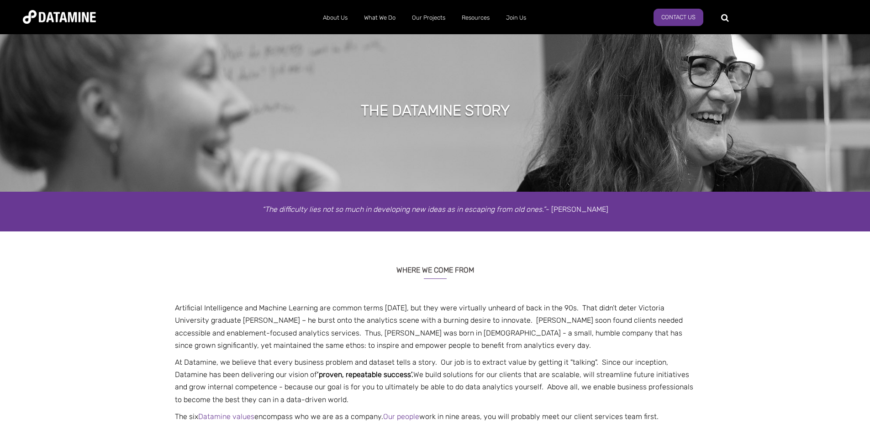  I want to click on a: Our people, so click(401, 416).